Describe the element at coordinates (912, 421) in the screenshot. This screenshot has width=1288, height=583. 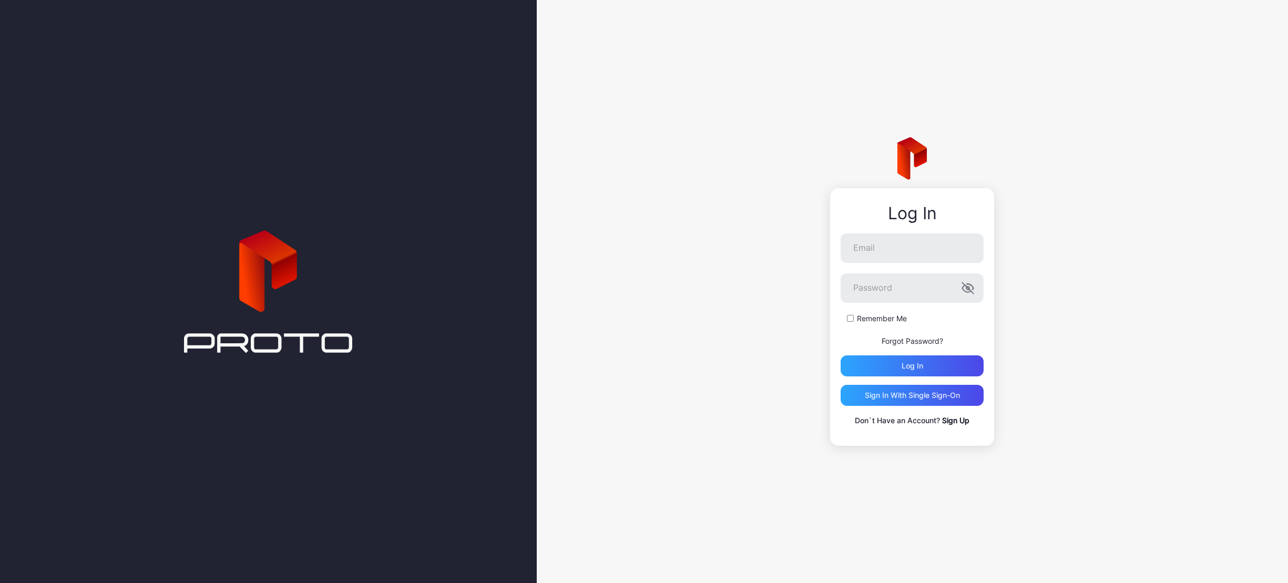
I see `p: Don`t Have an Account?` at that location.